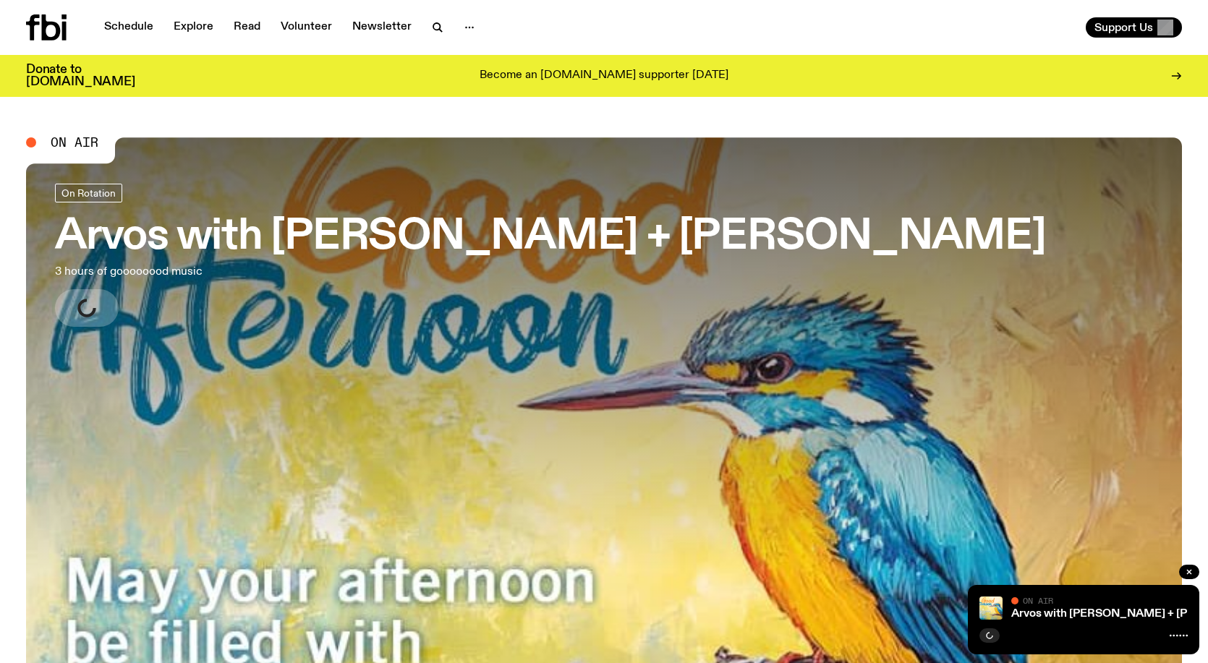 The height and width of the screenshot is (663, 1208). Describe the element at coordinates (129, 27) in the screenshot. I see `a: Schedule` at that location.